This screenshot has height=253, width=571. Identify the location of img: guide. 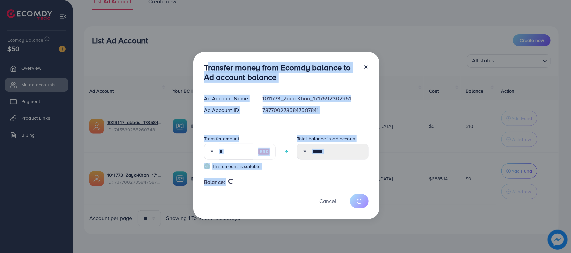
(207, 166).